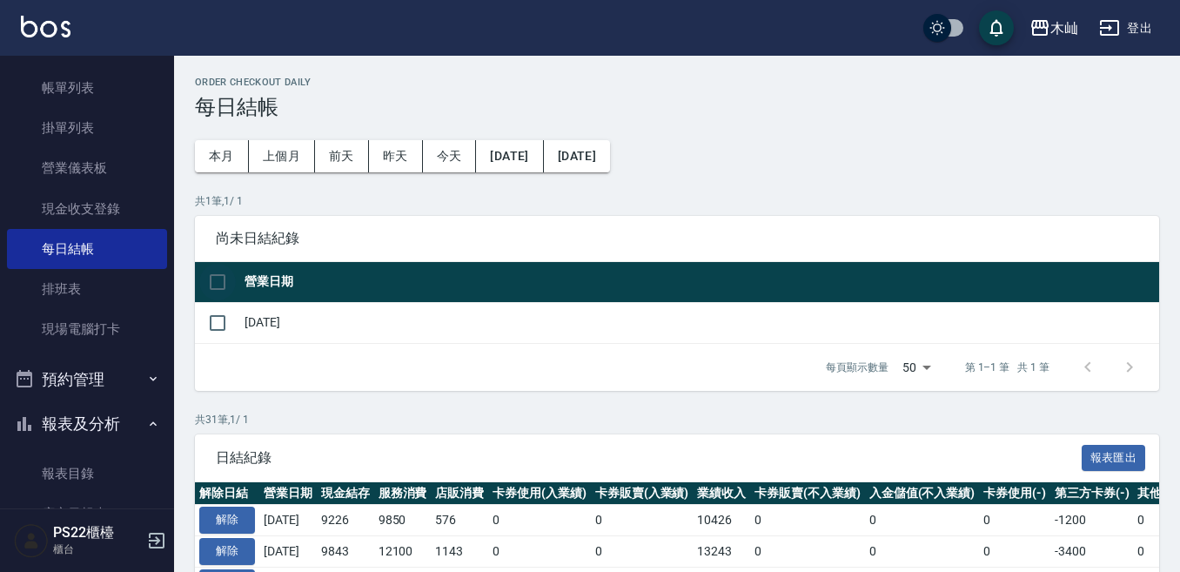  Describe the element at coordinates (459, 552) in the screenshot. I see `td: 1143` at that location.